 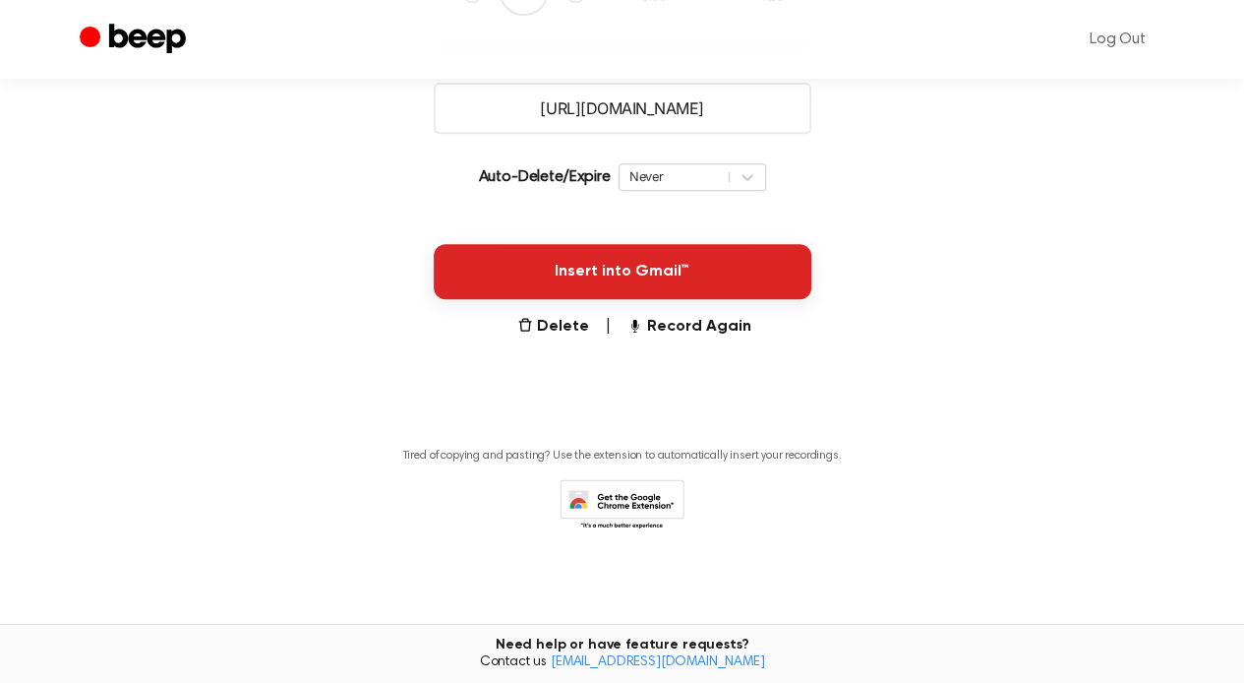 I want to click on button: Insert into Gmail™, so click(x=623, y=272).